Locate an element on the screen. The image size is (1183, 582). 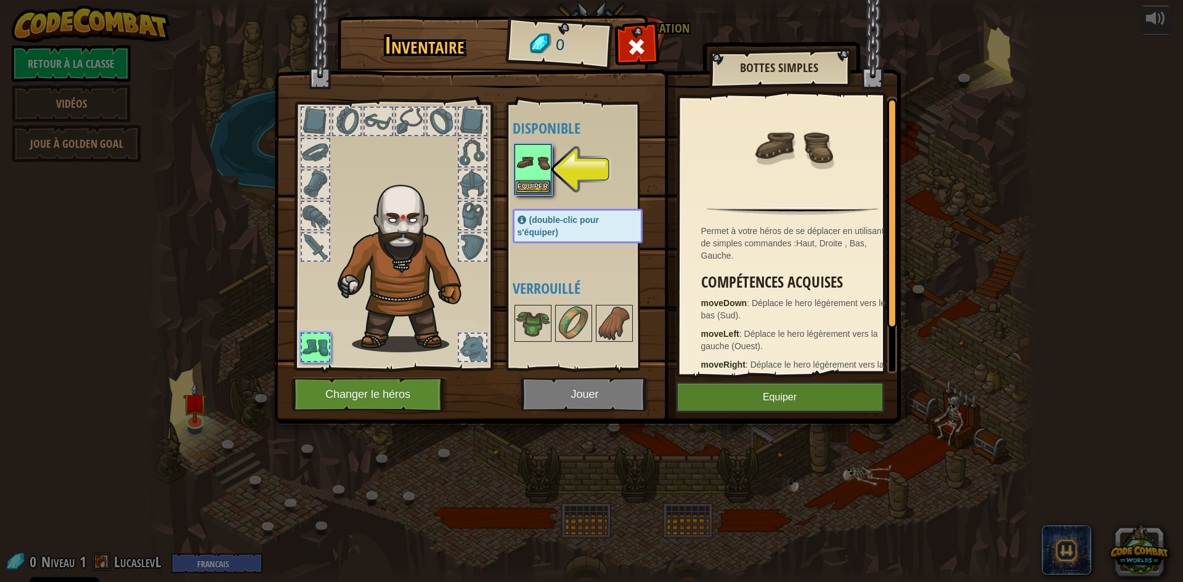
span: Déplace le hero légèrement vers la gauche (Ouest). is located at coordinates (789, 340).